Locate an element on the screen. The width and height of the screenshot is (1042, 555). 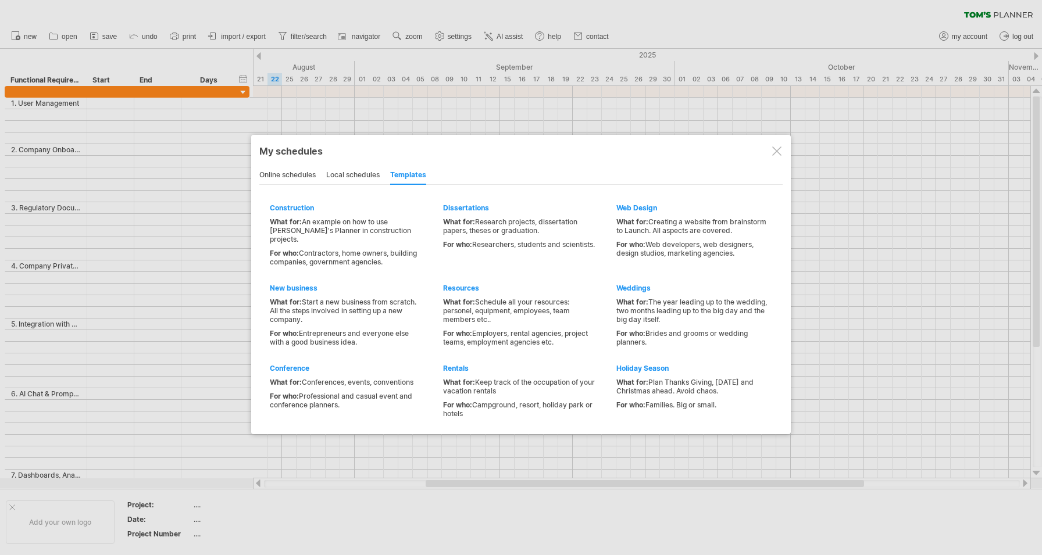
div: Employers, rental agencies, project teams, employment agencies etc. is located at coordinates (519, 338).